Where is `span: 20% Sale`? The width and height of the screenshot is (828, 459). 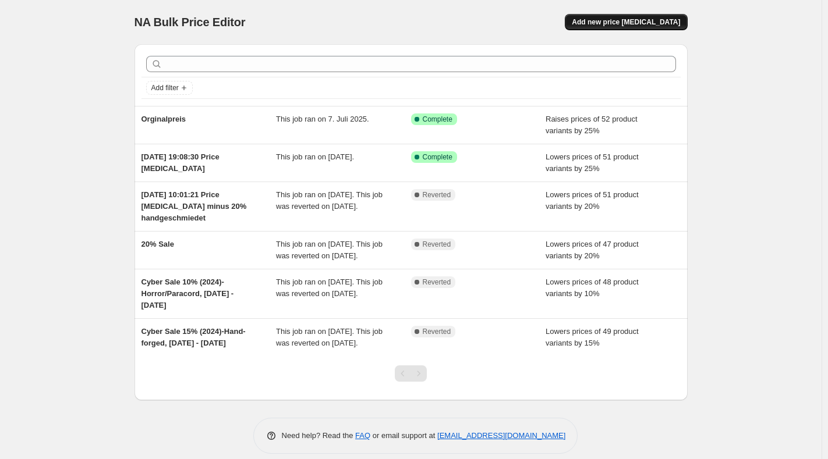 span: 20% Sale is located at coordinates (158, 244).